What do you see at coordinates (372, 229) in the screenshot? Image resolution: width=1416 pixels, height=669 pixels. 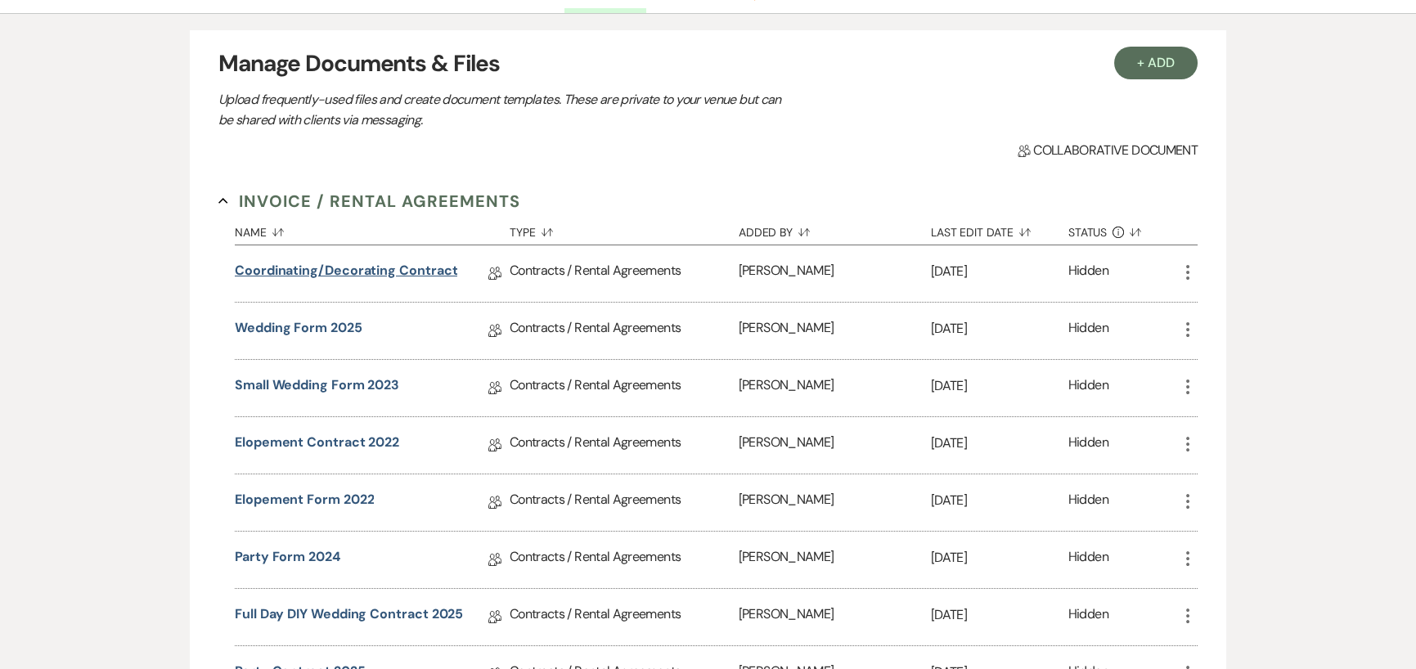 I see `button: Name` at bounding box center [372, 229].